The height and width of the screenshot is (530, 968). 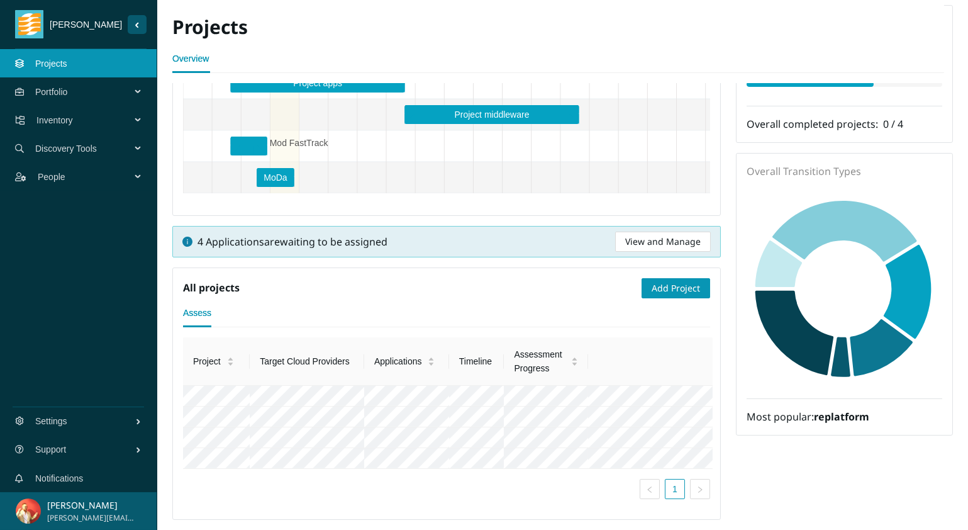 What do you see at coordinates (675, 489) in the screenshot?
I see `a: 1` at bounding box center [675, 489].